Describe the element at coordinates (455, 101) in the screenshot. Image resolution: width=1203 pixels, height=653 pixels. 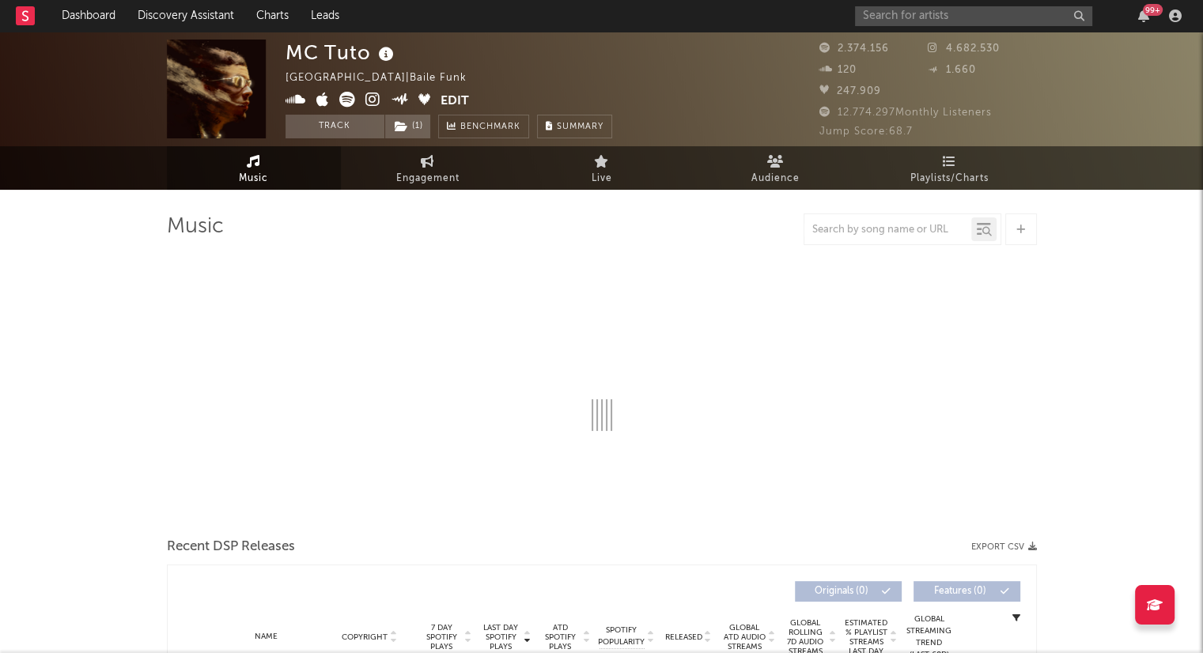
I see `button: Edit` at that location.